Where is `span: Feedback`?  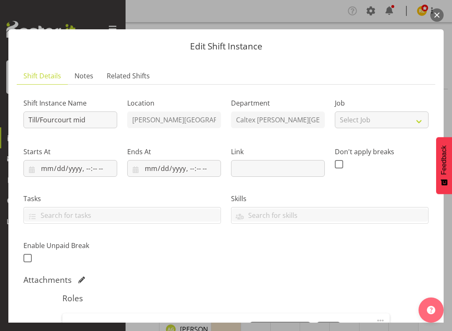 span: Feedback is located at coordinates (444, 160).